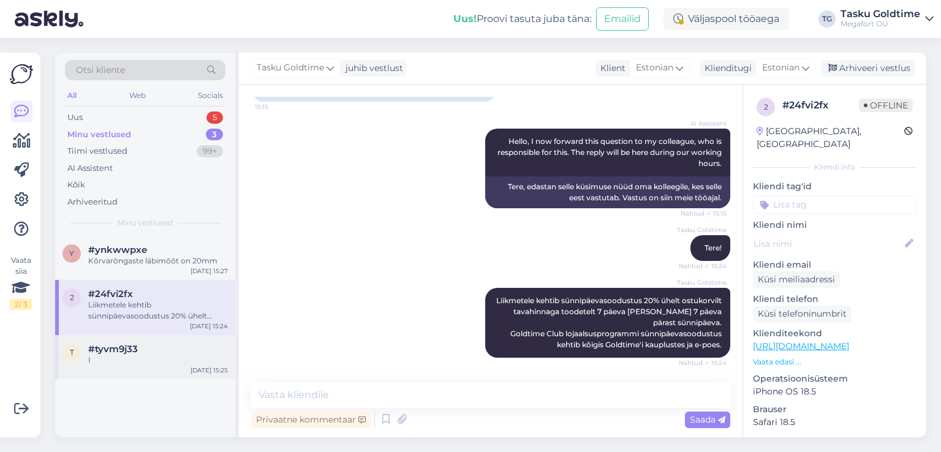  What do you see at coordinates (608, 192) in the screenshot?
I see `div: Tere, edastan selle küsimuse nüüd oma kolleegile, kes selle eest vastutab. Vastus on siin meie tö...` at bounding box center [608, 192].